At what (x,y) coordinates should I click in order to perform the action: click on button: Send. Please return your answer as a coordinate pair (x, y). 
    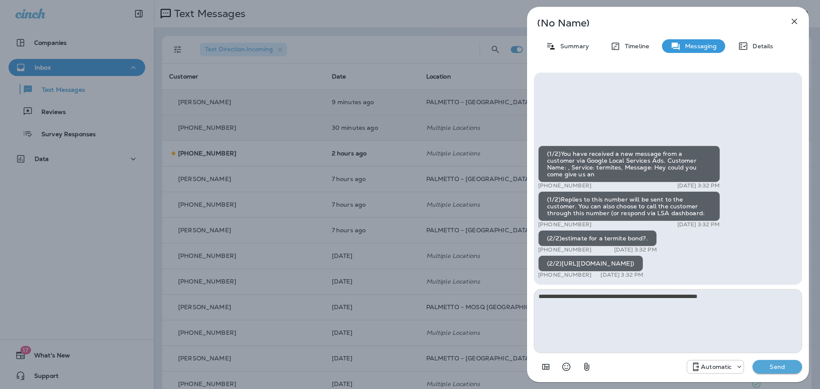
    Looking at the image, I should click on (777, 367).